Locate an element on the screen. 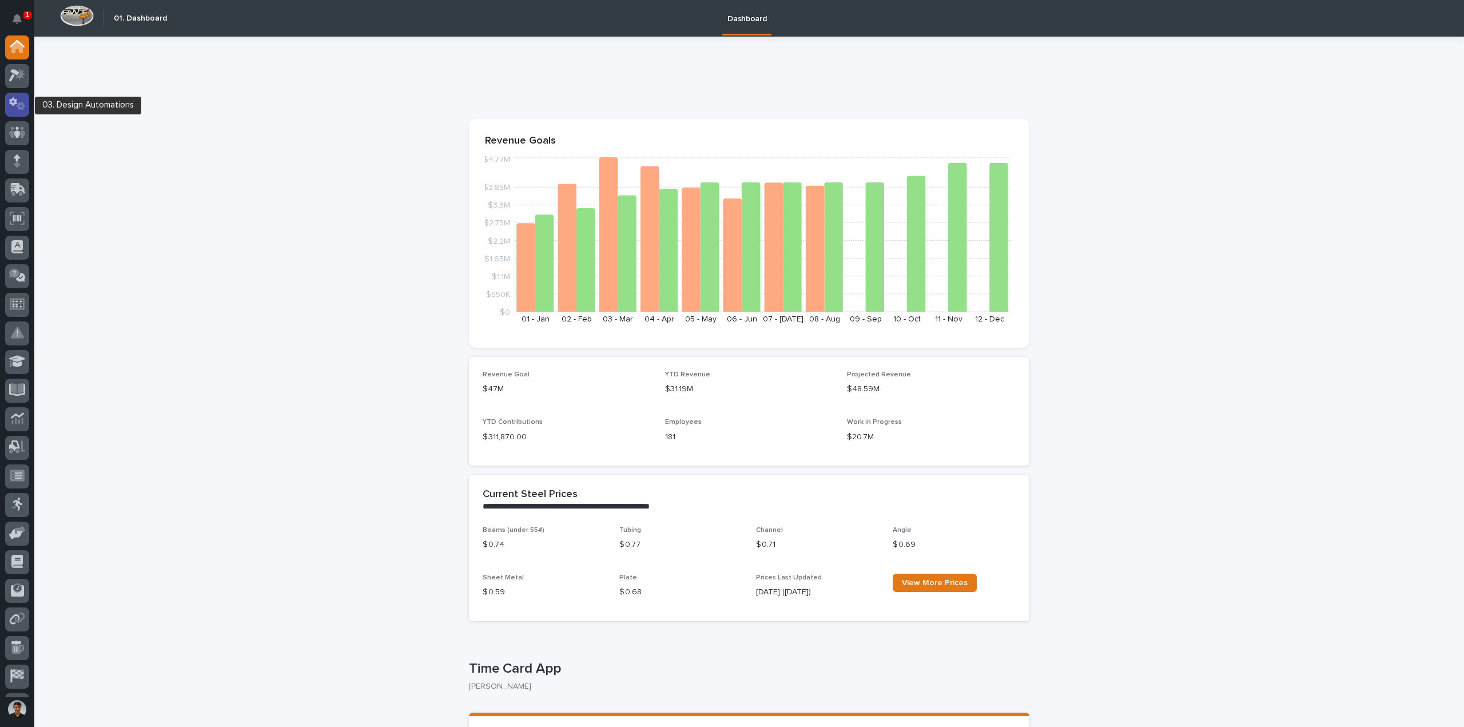  p: $20.7M is located at coordinates (931, 437).